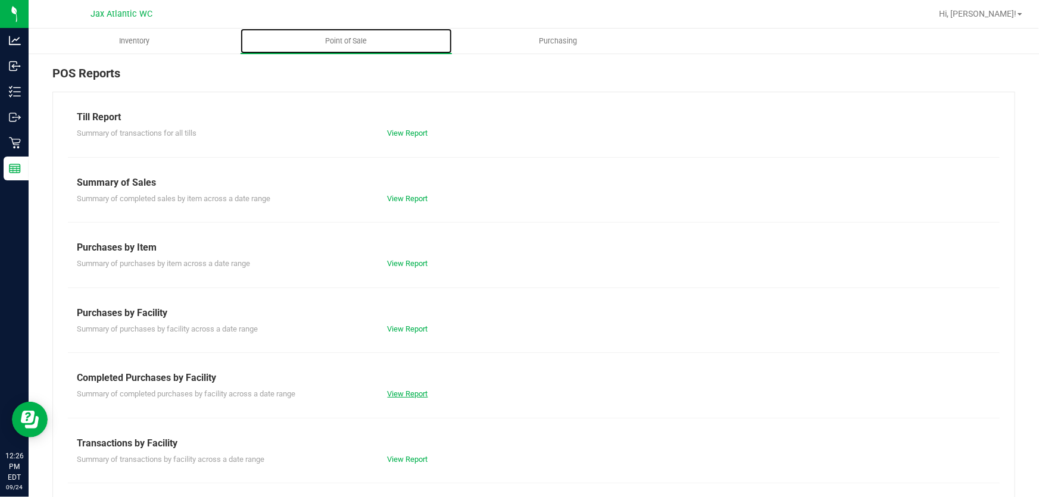 This screenshot has width=1039, height=497. I want to click on p: 09/24, so click(14, 487).